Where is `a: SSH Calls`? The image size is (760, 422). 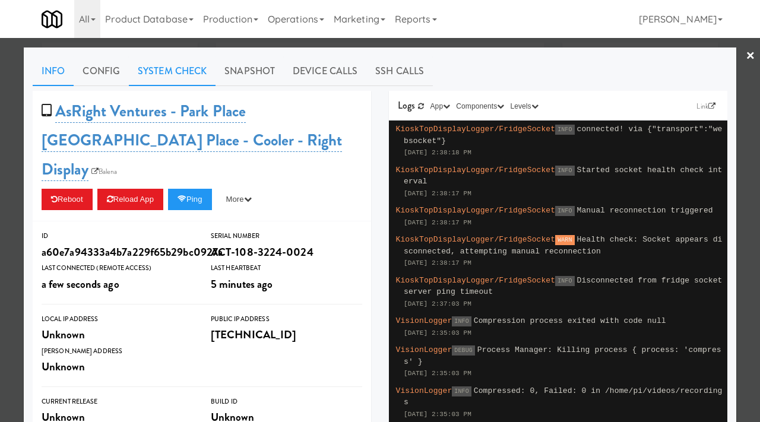
a: SSH Calls is located at coordinates (400, 71).